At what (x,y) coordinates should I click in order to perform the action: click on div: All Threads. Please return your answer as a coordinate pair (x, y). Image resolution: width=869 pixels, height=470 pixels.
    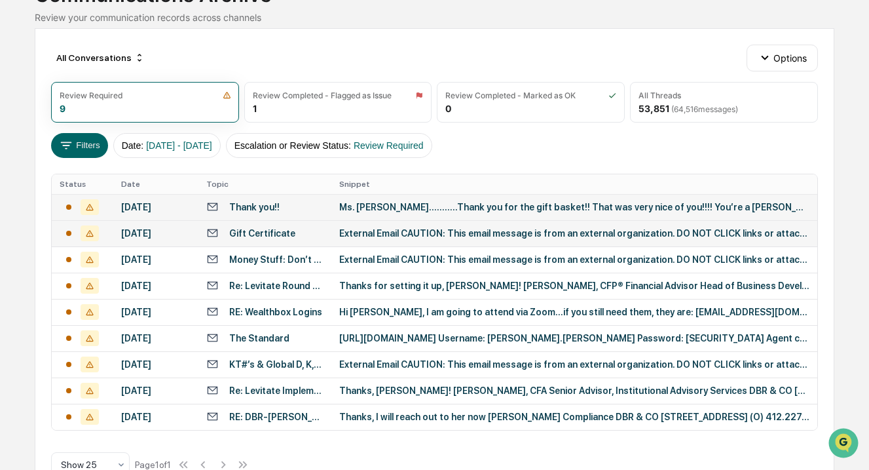
    Looking at the image, I should click on (659, 95).